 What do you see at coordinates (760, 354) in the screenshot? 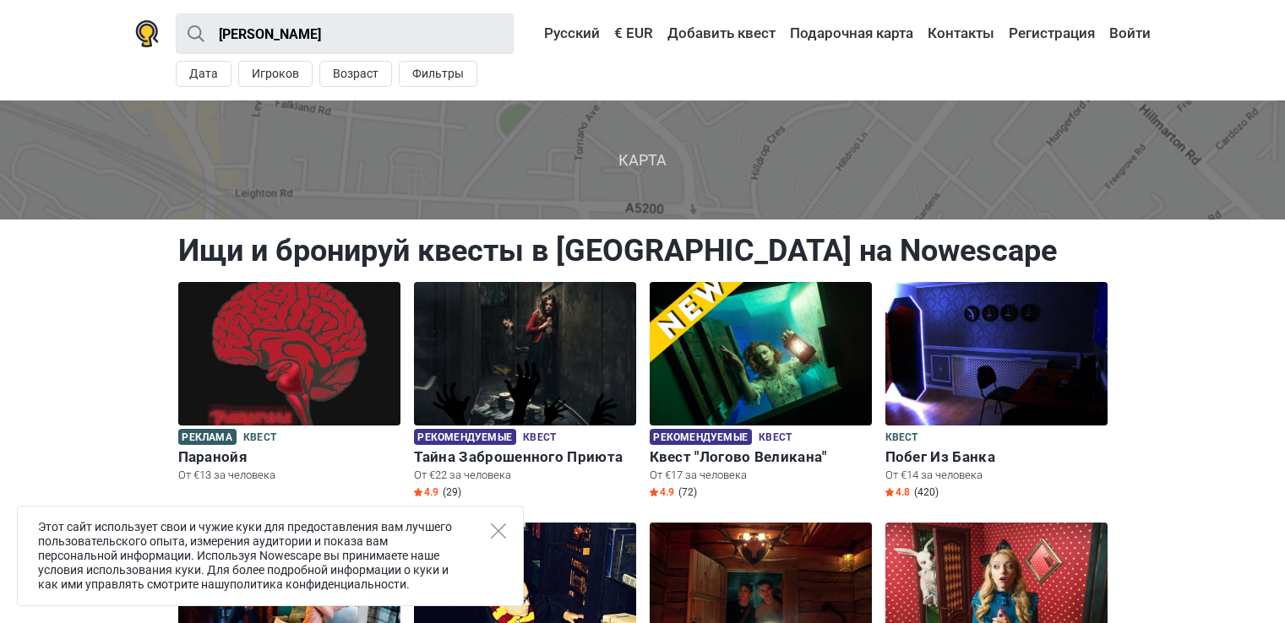
I see `img: Квест "Логово Великана"` at bounding box center [760, 354].